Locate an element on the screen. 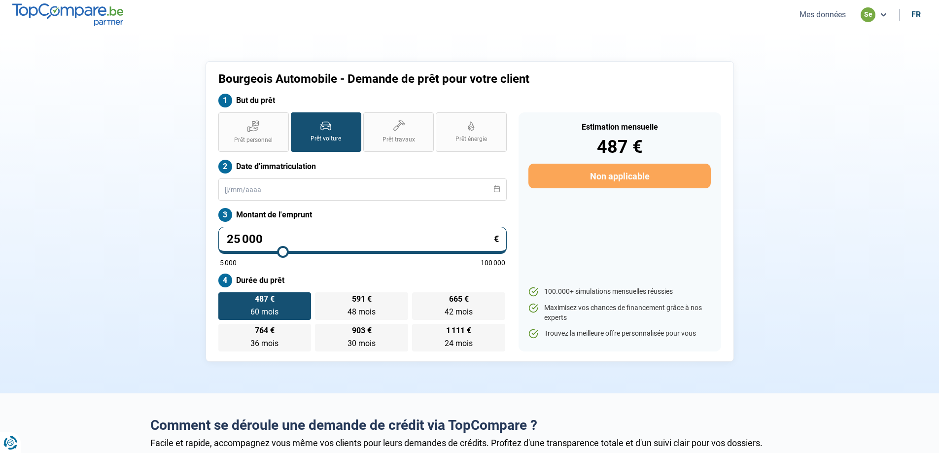 Image resolution: width=939 pixels, height=453 pixels. div: se is located at coordinates (868, 15).